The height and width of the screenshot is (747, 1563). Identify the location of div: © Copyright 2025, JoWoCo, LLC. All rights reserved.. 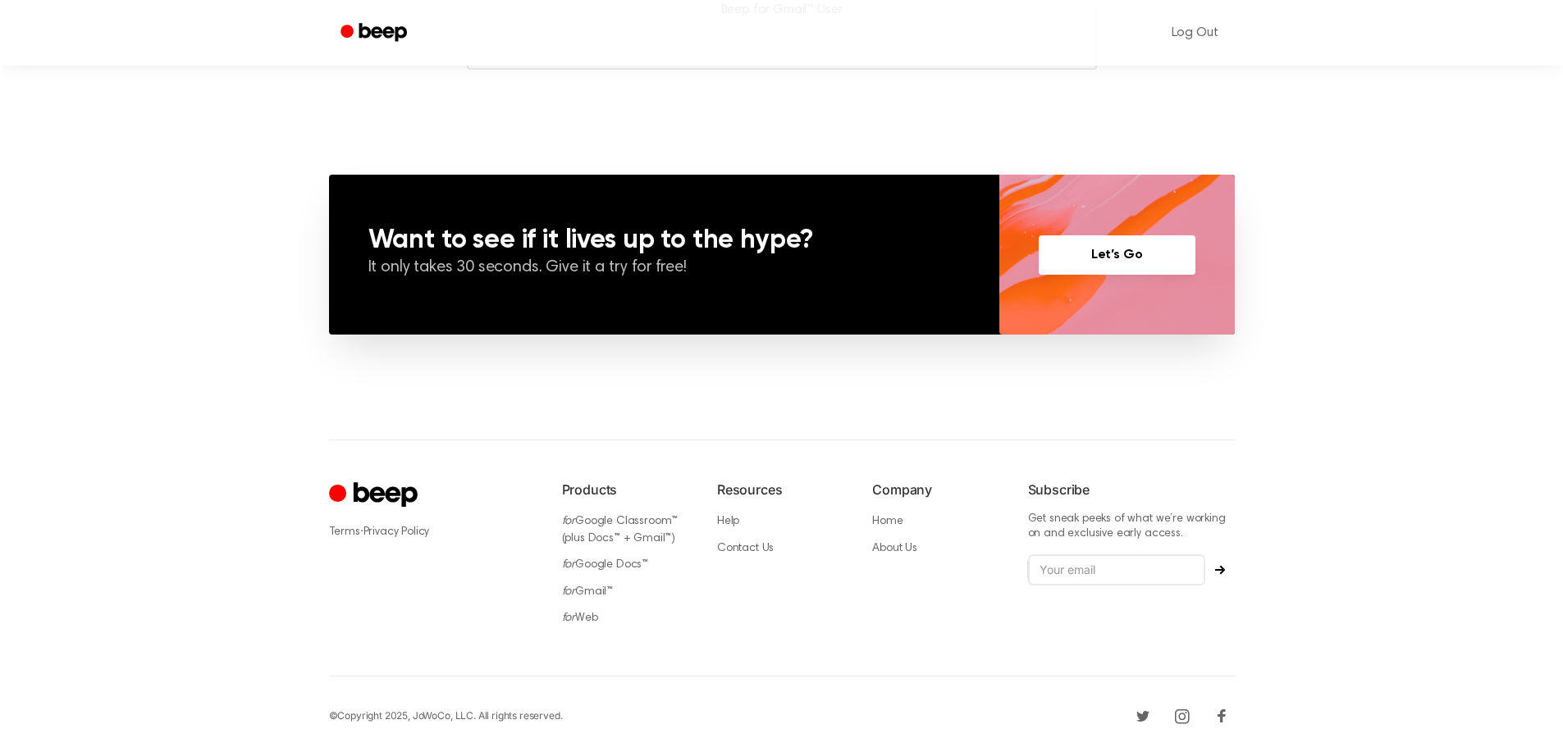
(445, 716).